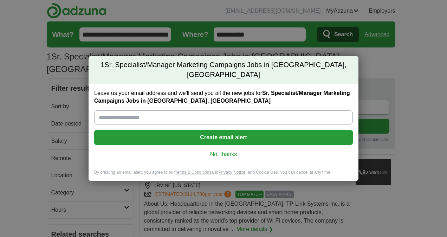 The width and height of the screenshot is (447, 237). Describe the element at coordinates (102, 65) in the screenshot. I see `span: 1` at that location.